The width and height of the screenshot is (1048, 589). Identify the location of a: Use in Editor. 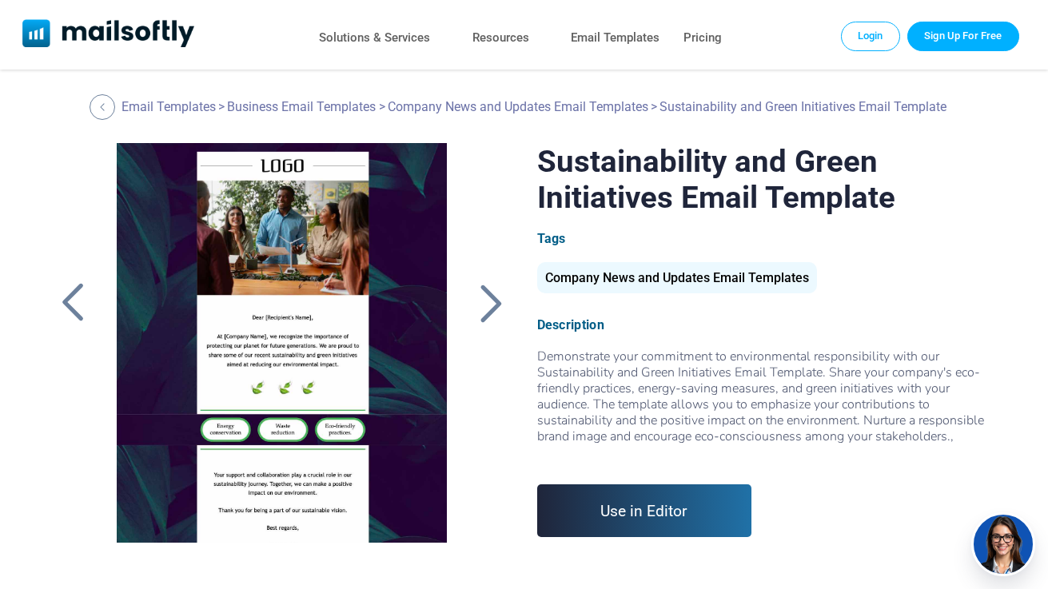
(644, 511).